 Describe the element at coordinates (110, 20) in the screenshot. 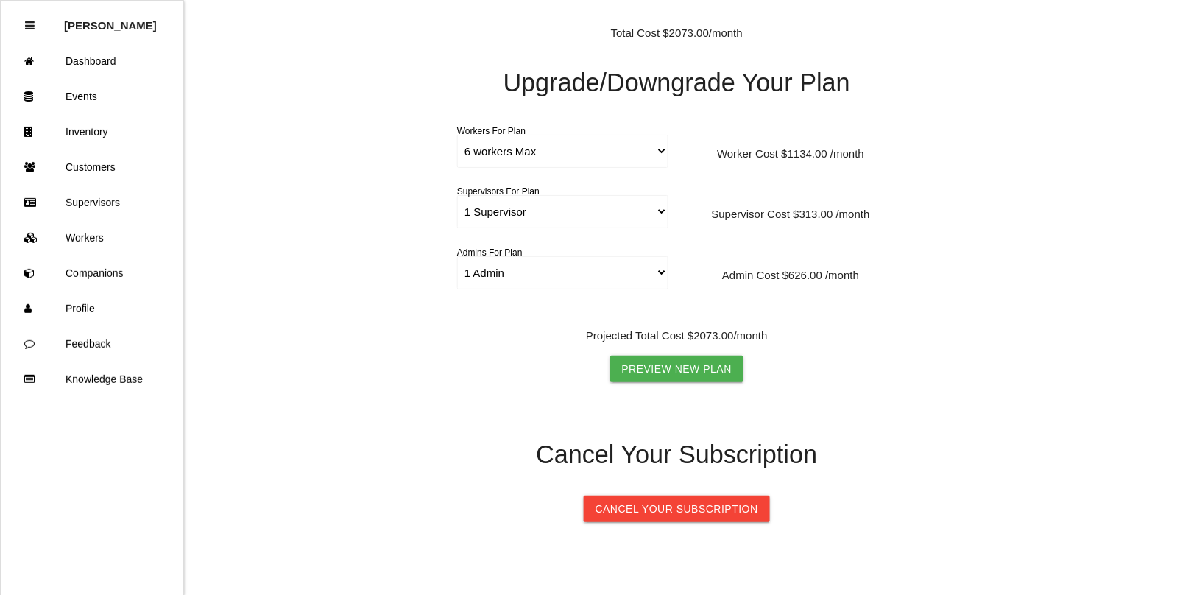

I see `p: Rosie Blandino` at that location.